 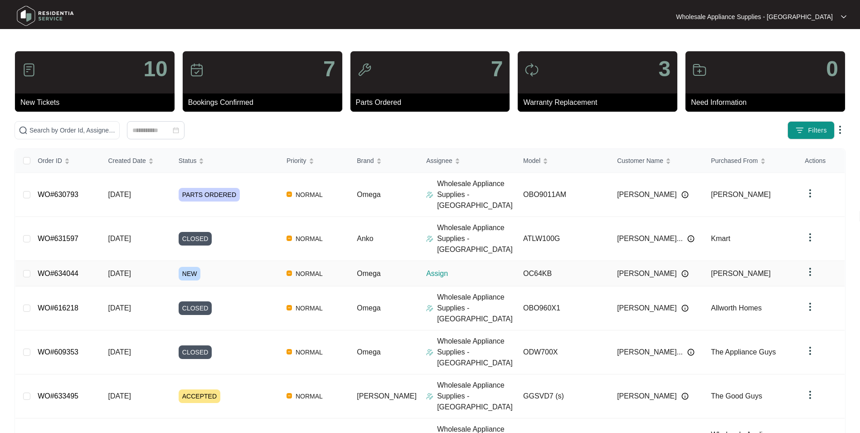 What do you see at coordinates (433, 102) in the screenshot?
I see `p: Parts Ordered` at bounding box center [433, 102].